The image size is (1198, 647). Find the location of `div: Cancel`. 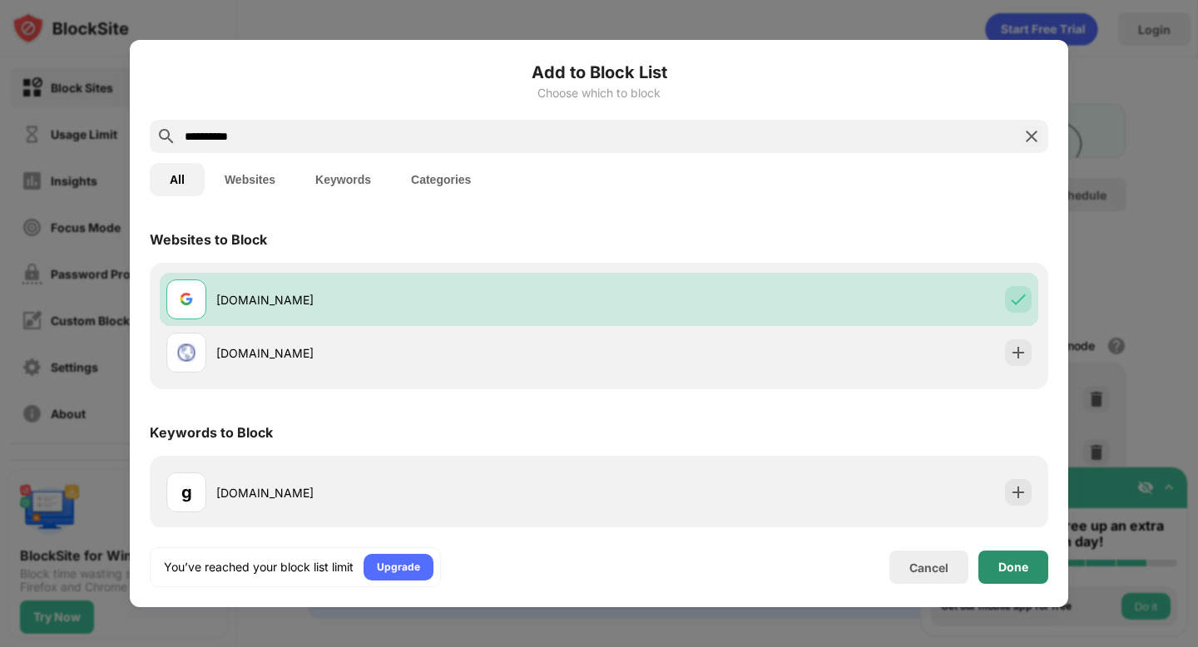

div: Cancel is located at coordinates (929, 568).